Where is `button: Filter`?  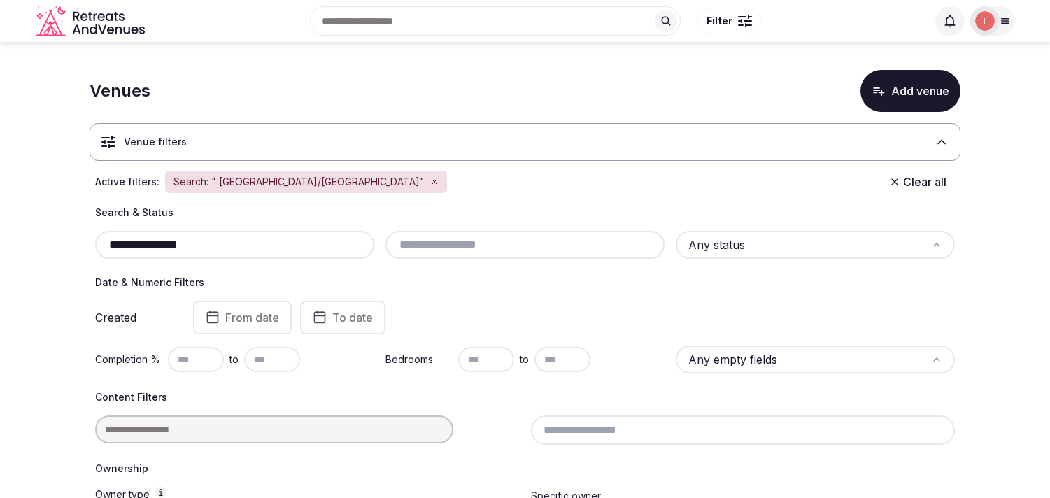 button: Filter is located at coordinates (729, 21).